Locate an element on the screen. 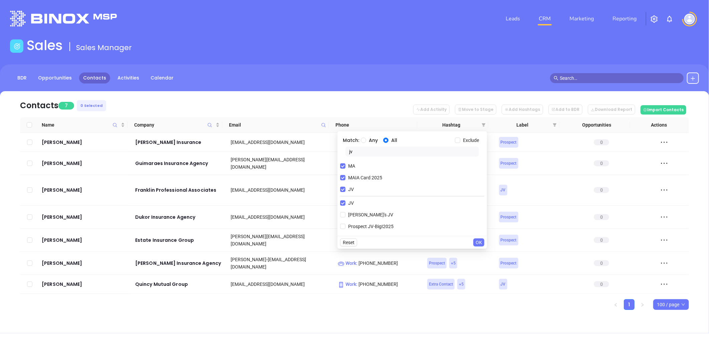  a: BDR is located at coordinates (22, 78).